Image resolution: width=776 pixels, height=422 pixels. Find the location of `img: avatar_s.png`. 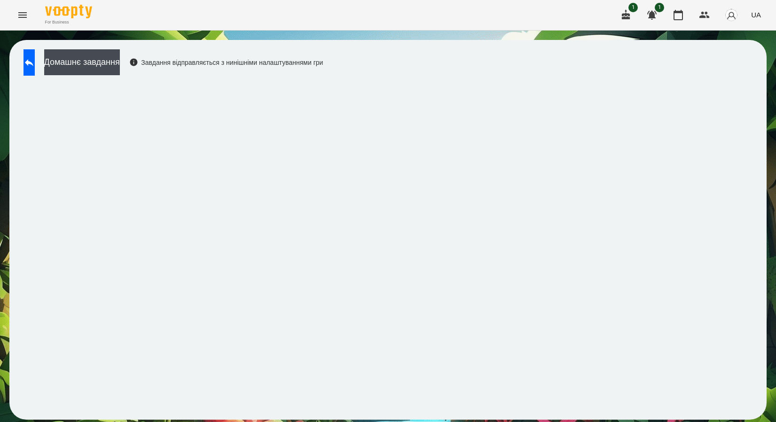

img: avatar_s.png is located at coordinates (731, 15).